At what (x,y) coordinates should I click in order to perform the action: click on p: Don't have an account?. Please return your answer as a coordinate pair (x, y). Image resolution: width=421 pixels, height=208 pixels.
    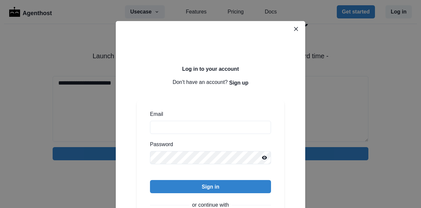
    Looking at the image, I should click on (210, 82).